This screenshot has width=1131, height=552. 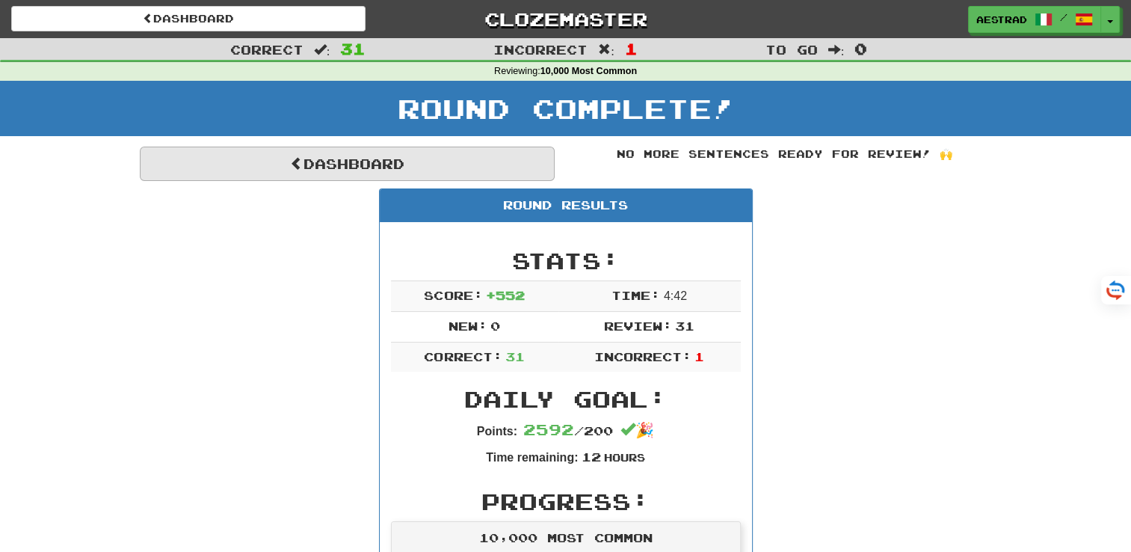 What do you see at coordinates (566, 206) in the screenshot?
I see `div: Round Results` at bounding box center [566, 206].